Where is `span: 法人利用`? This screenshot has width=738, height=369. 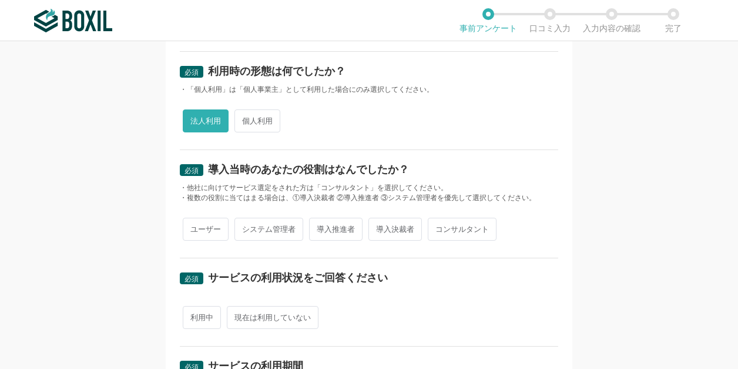 span: 法人利用 is located at coordinates (206, 120).